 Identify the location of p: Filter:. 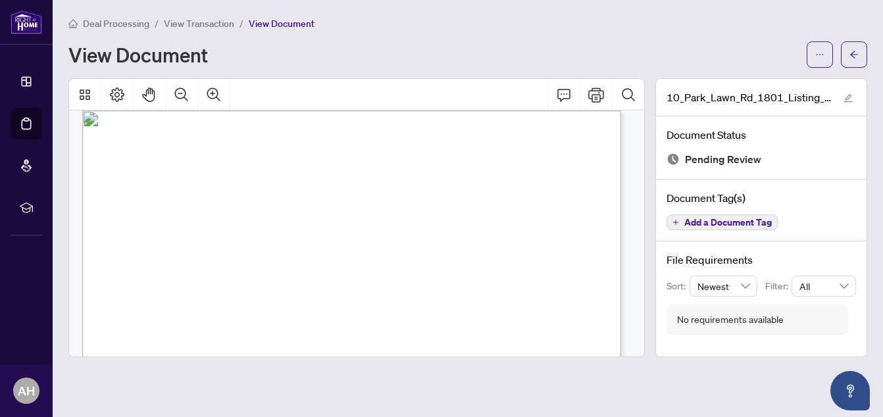
(779, 286).